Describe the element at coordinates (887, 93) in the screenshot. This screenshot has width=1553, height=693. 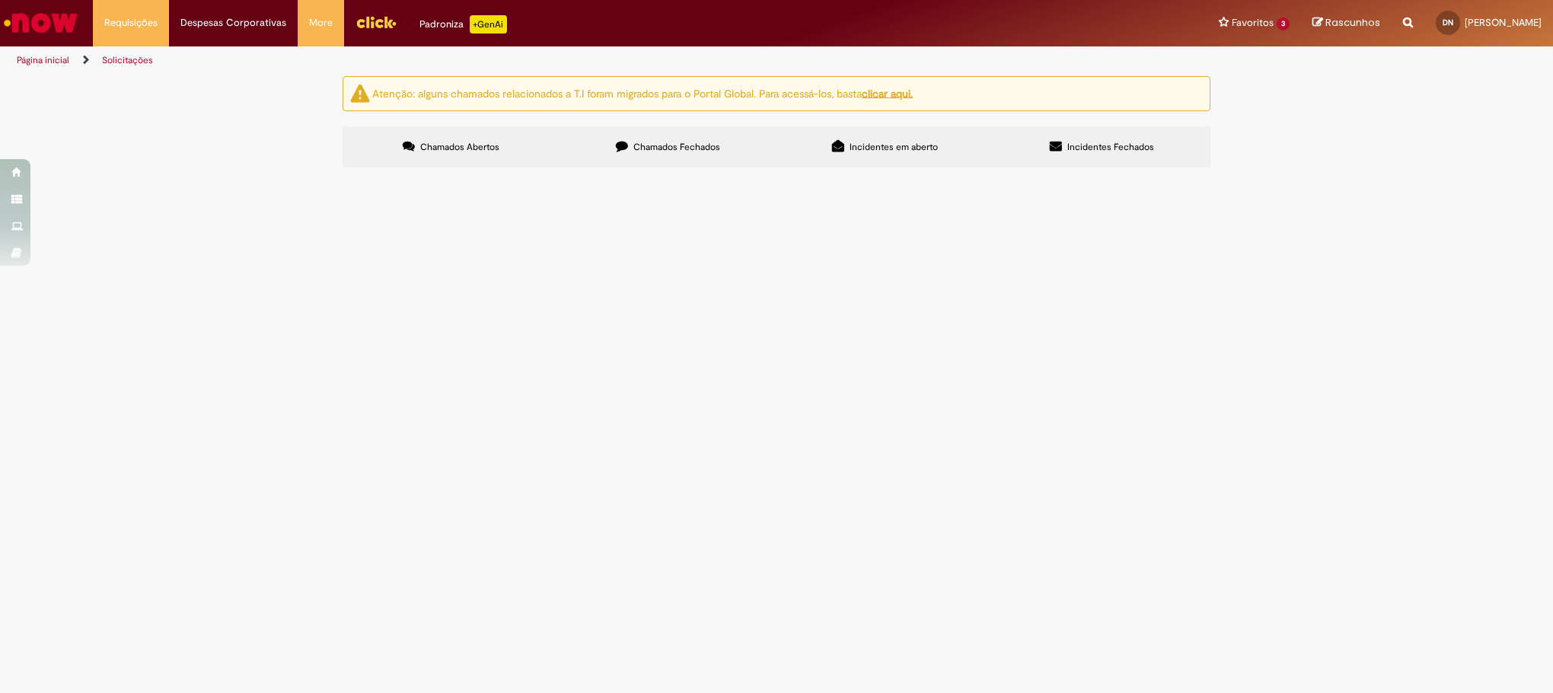
I see `u: clicar aqui.` at that location.